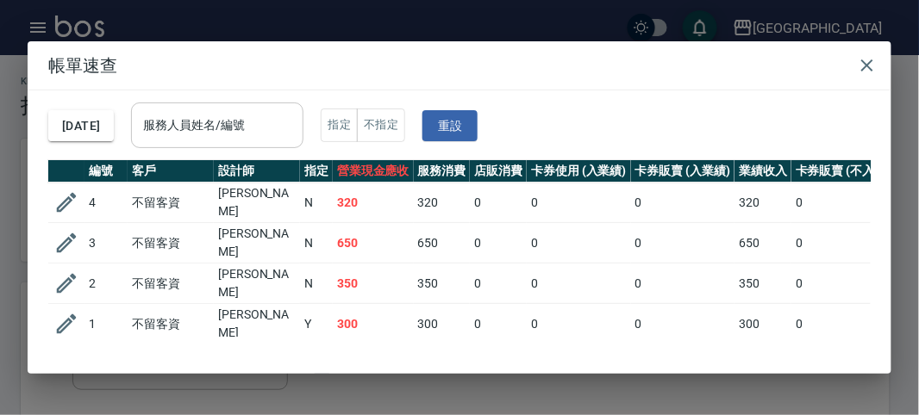 Image resolution: width=919 pixels, height=415 pixels. I want to click on th: 服務消費, so click(442, 172).